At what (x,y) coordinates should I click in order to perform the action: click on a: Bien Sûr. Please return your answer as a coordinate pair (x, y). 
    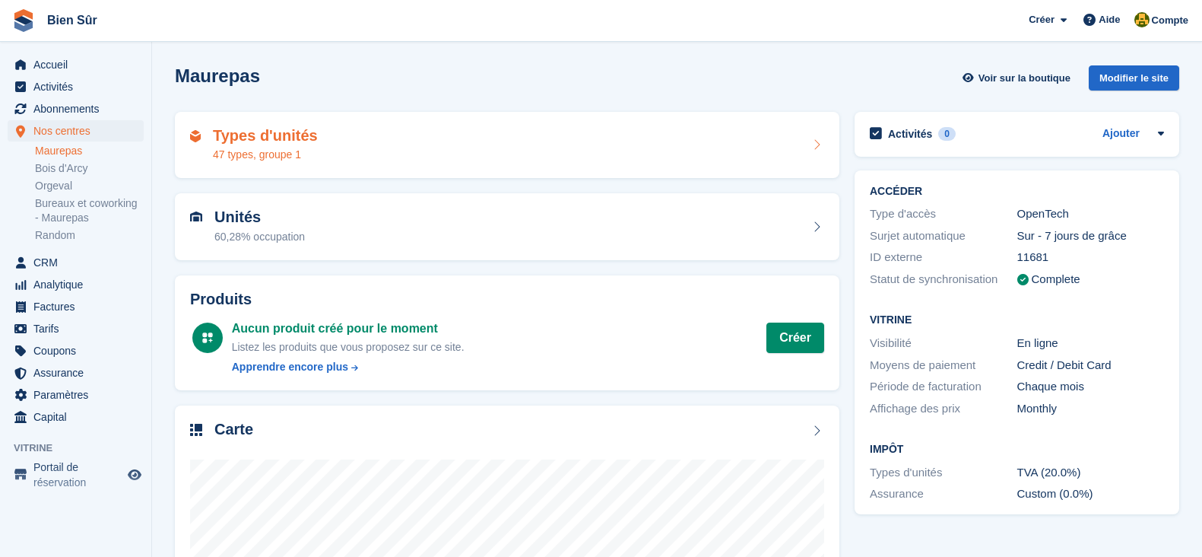
    Looking at the image, I should click on (72, 20).